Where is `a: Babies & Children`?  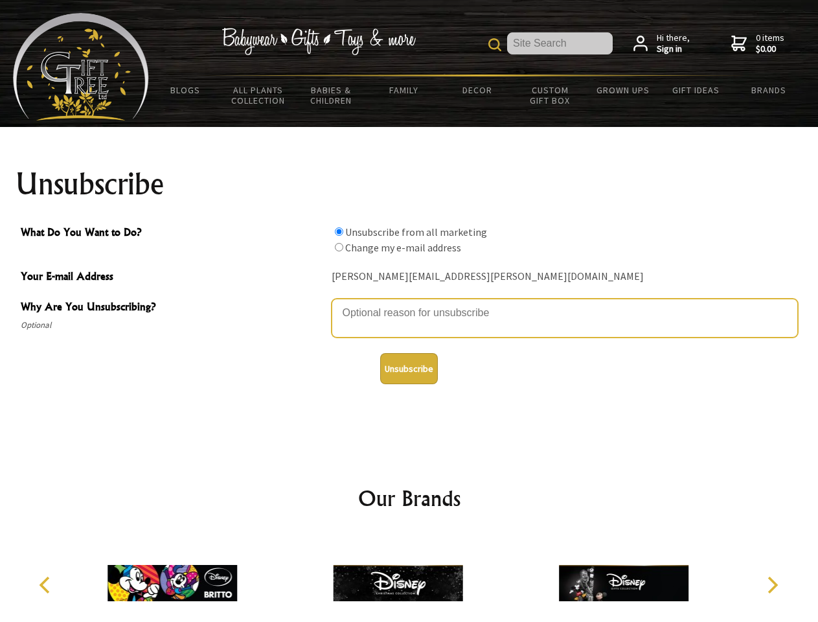 a: Babies & Children is located at coordinates (331, 95).